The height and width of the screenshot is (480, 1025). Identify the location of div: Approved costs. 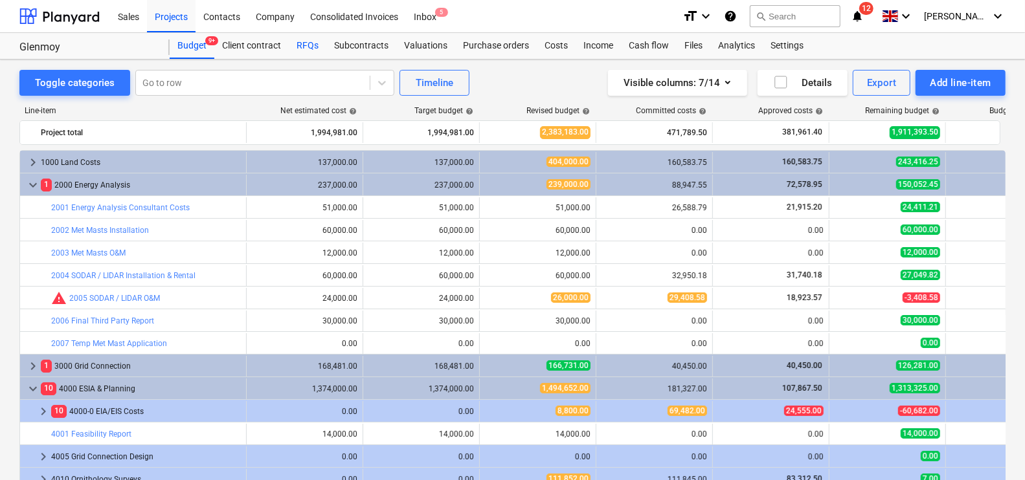
(790, 111).